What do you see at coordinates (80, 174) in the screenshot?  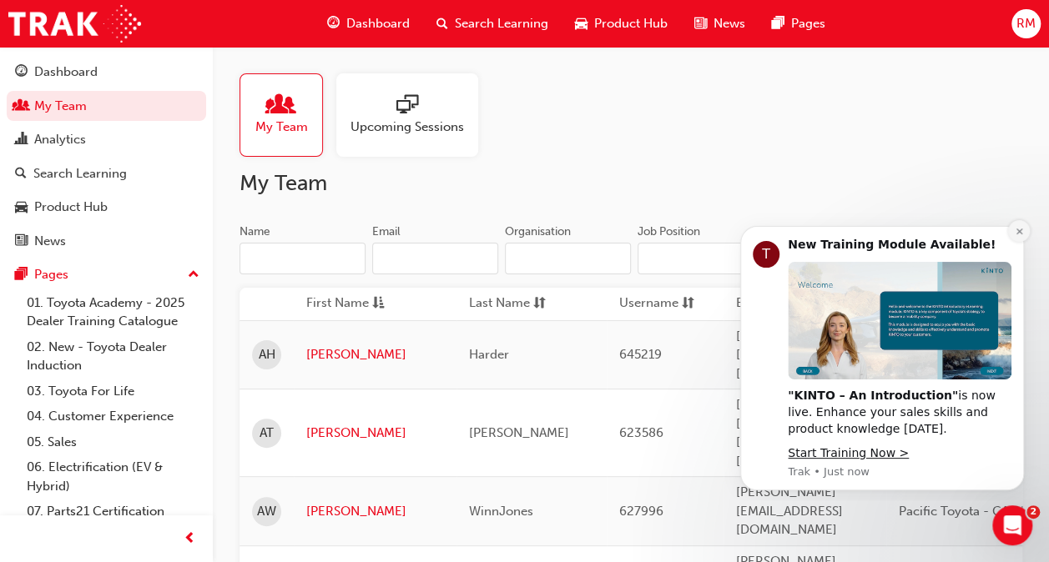 I see `div: Search Learning` at bounding box center [80, 174].